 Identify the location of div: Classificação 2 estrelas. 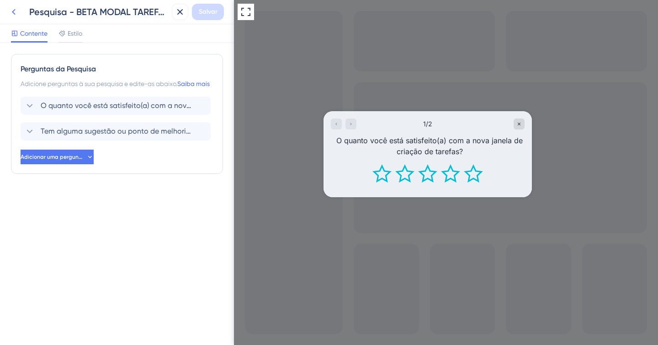
(81, 63).